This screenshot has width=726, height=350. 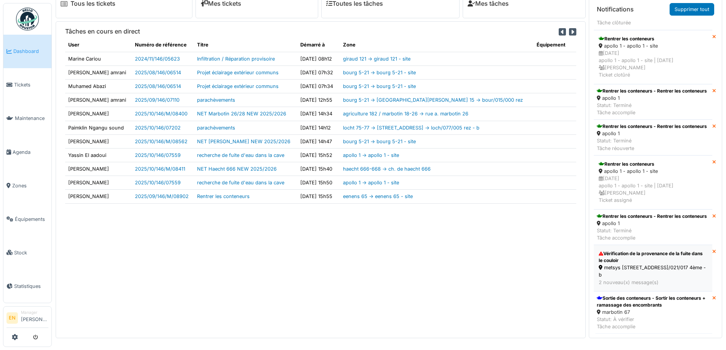 What do you see at coordinates (27, 19) in the screenshot?
I see `img: Badge_color-CXgf-gQk.svg` at bounding box center [27, 19].